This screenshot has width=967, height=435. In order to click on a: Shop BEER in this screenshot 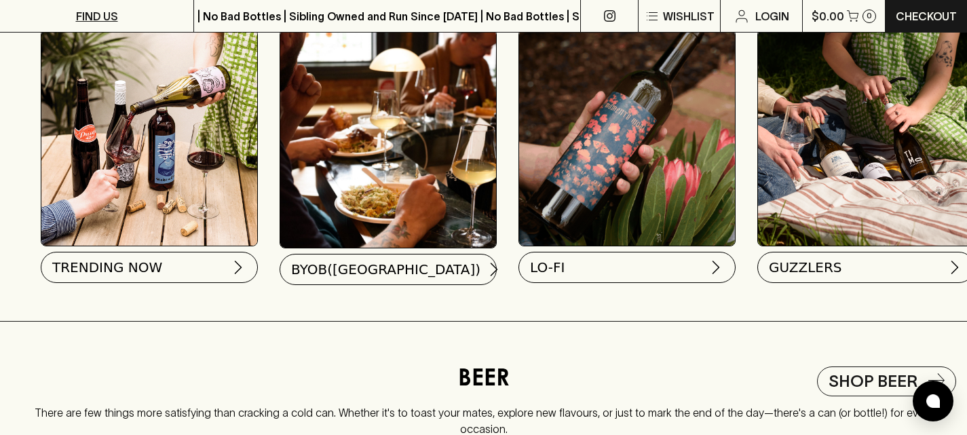, I will do `click(887, 382)`.